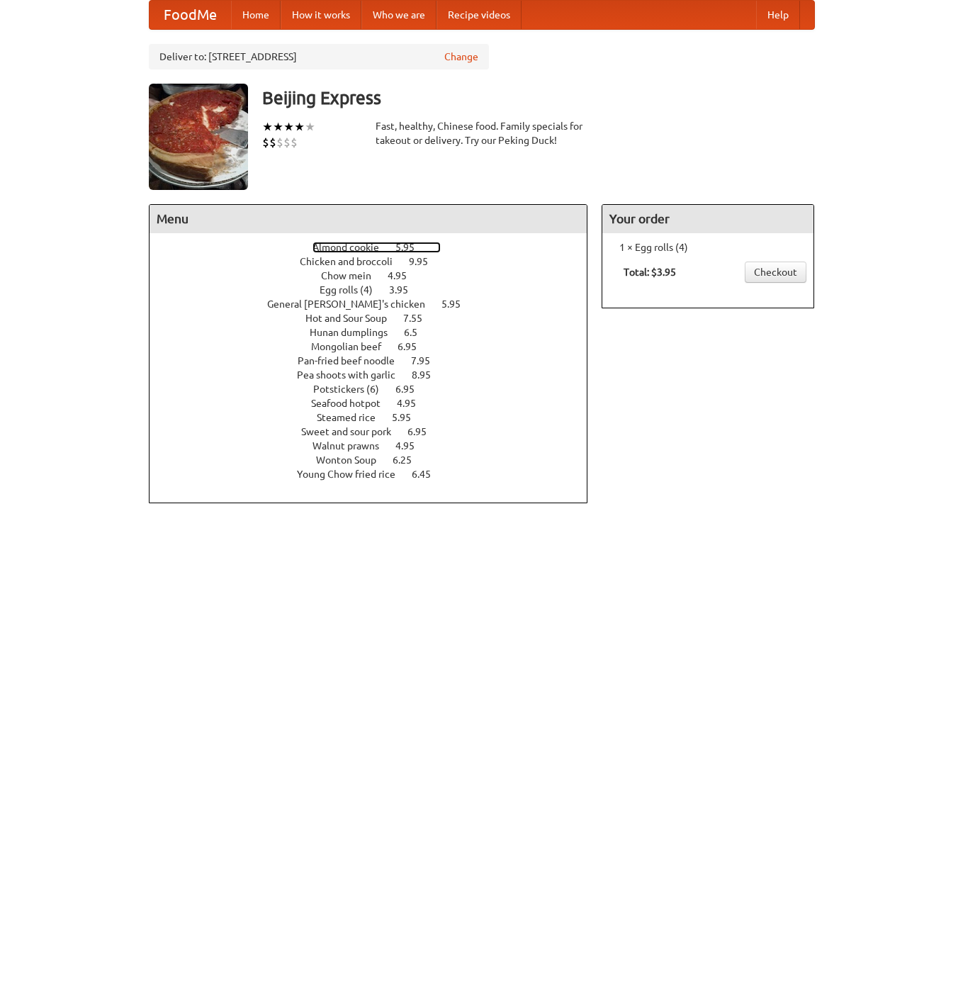 The image size is (963, 1003). Describe the element at coordinates (353, 347) in the screenshot. I see `span: Mongolian beef` at that location.